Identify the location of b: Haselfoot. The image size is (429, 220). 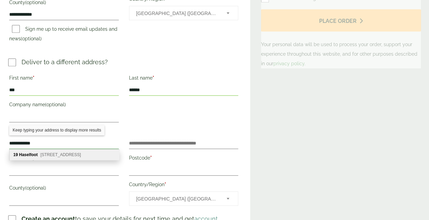
(28, 154).